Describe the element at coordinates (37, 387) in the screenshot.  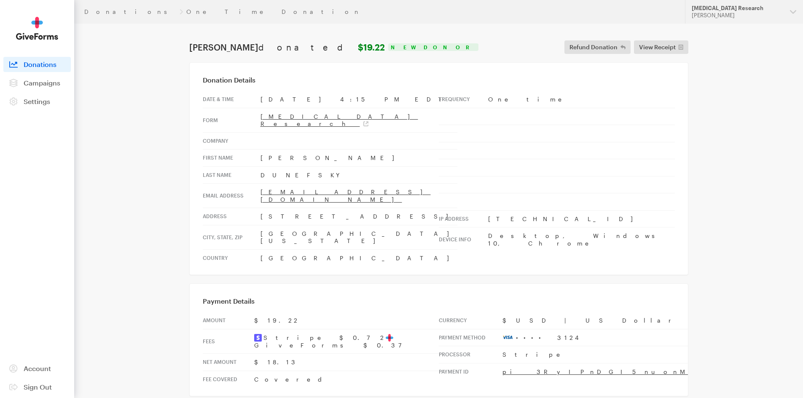
I see `a: Sign Out` at that location.